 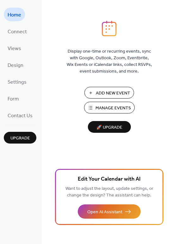 What do you see at coordinates (20, 116) in the screenshot?
I see `span: Contact Us` at bounding box center [20, 116].